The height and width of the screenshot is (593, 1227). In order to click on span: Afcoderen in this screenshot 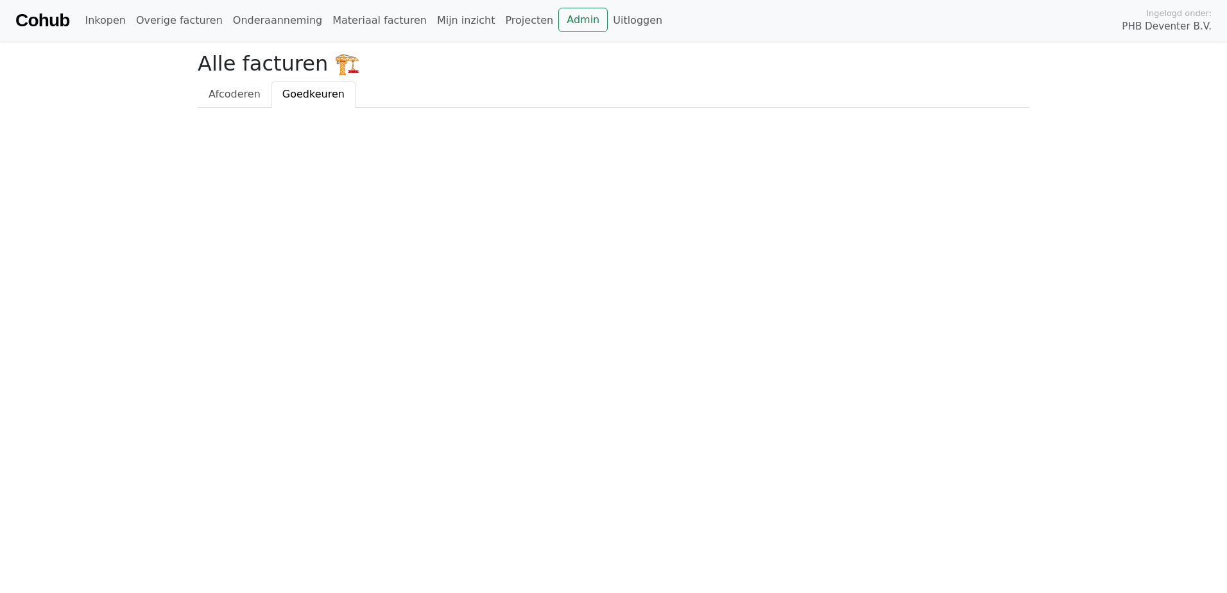, I will do `click(234, 94)`.